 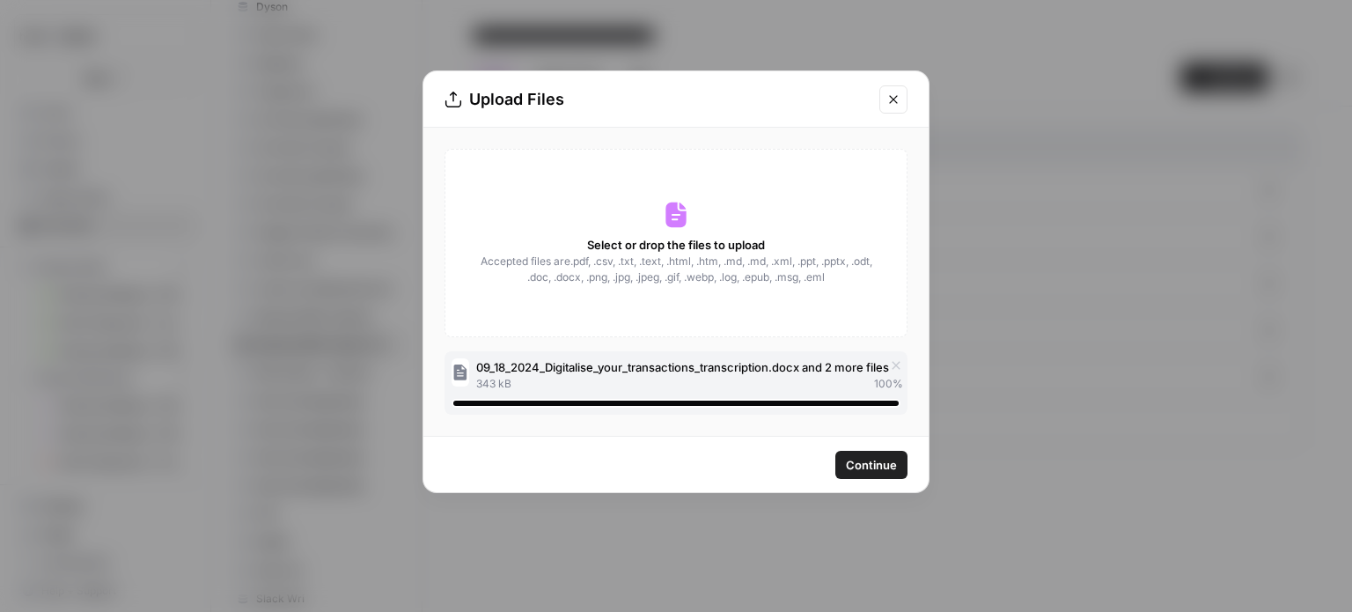 What do you see at coordinates (888, 384) in the screenshot?
I see `span: 100 %` at bounding box center [888, 384].